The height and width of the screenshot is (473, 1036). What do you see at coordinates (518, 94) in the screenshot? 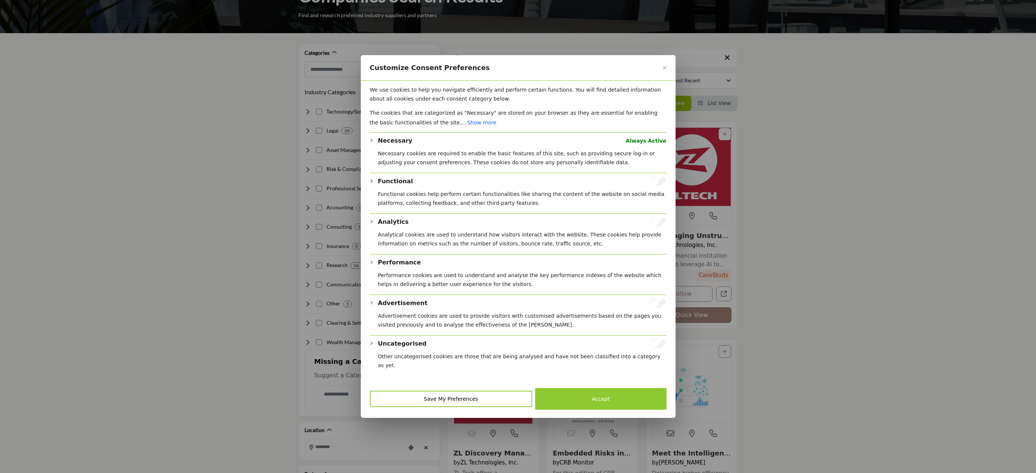
I see `p: We use cookies to help you navigate efficiently and perform certain functions. You will find deta...` at bounding box center [518, 94].